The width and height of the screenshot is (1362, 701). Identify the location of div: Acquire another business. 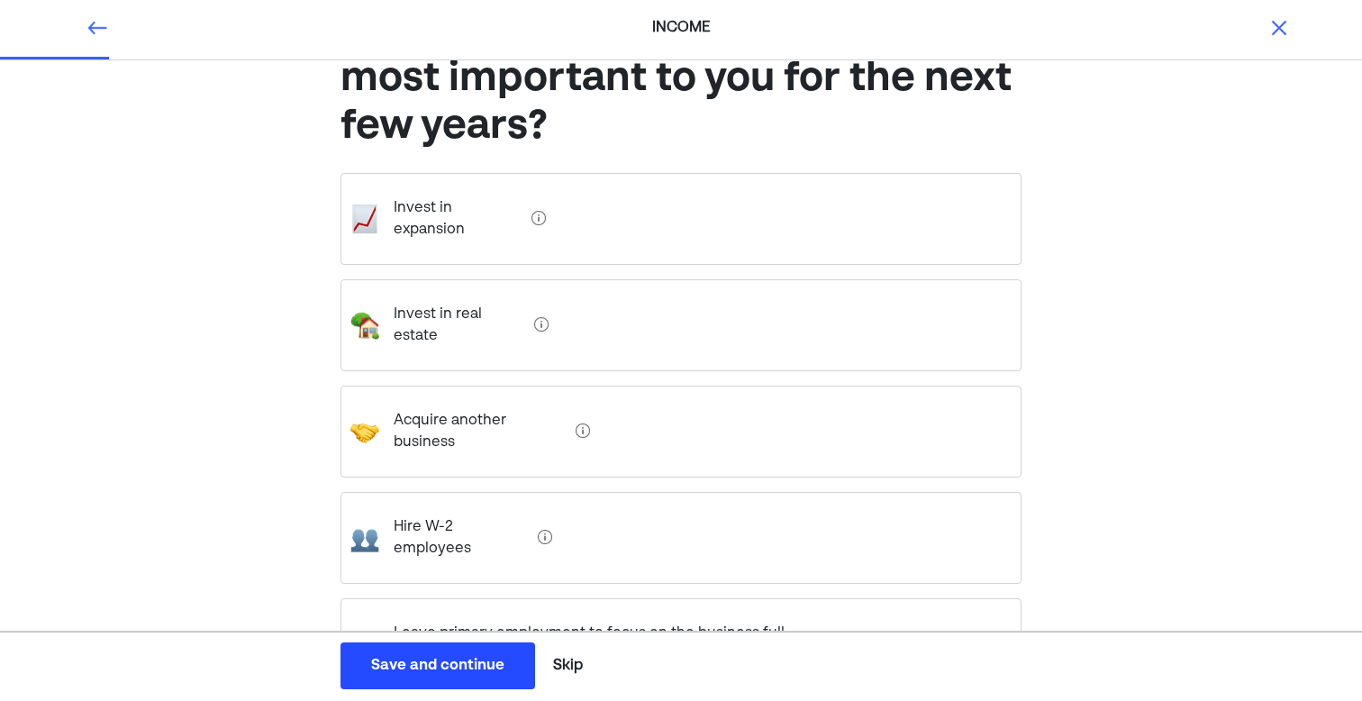
(474, 431).